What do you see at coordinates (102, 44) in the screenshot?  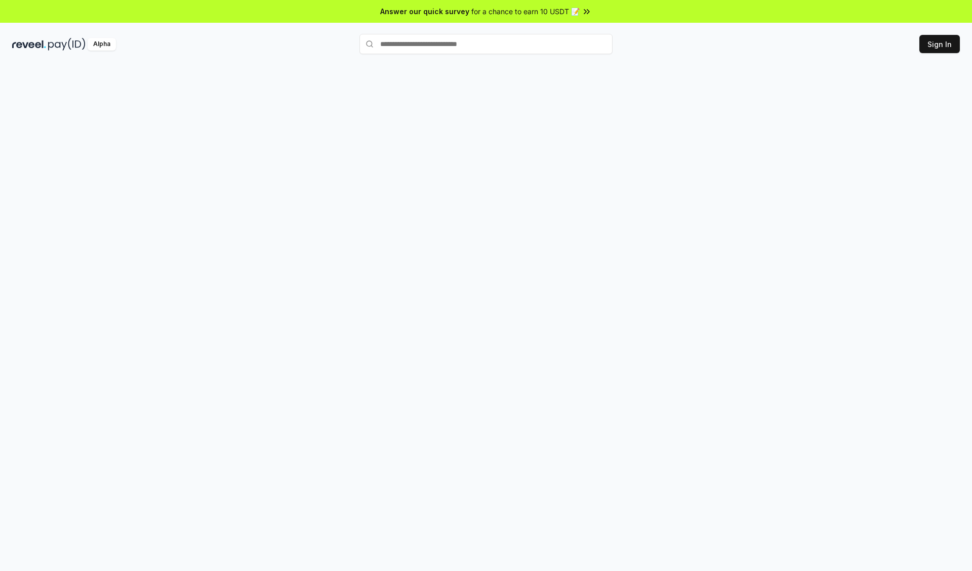 I see `div: Alpha` at bounding box center [102, 44].